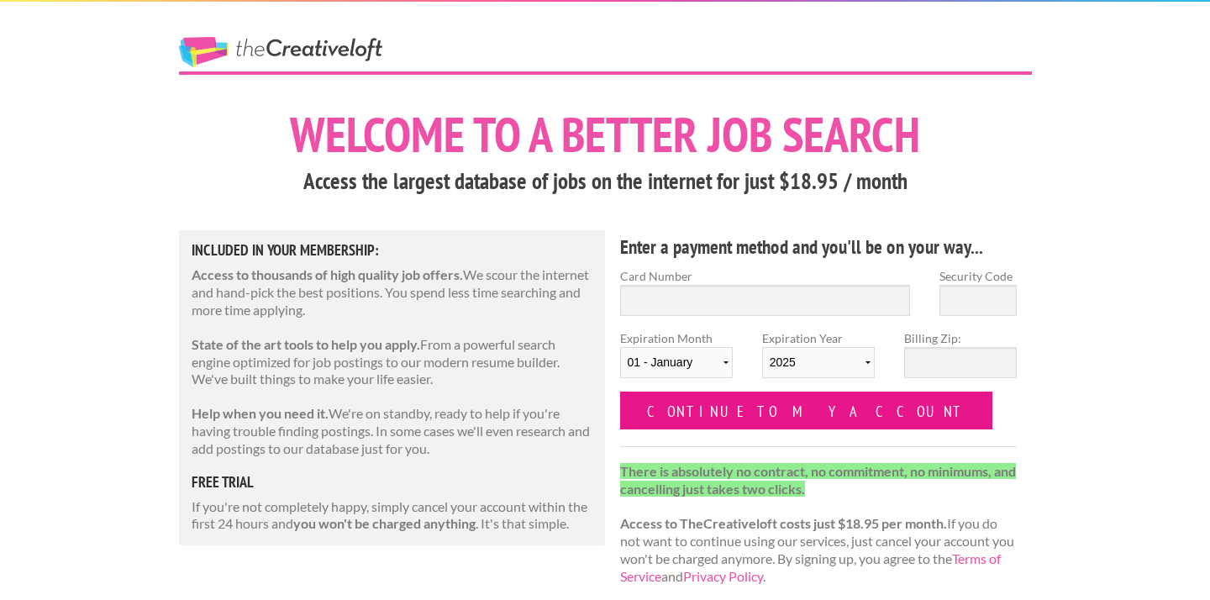 The height and width of the screenshot is (600, 1210). I want to click on p: From a powerful search engine optimized for job postings to our modern resume builder. We've buil..., so click(392, 362).